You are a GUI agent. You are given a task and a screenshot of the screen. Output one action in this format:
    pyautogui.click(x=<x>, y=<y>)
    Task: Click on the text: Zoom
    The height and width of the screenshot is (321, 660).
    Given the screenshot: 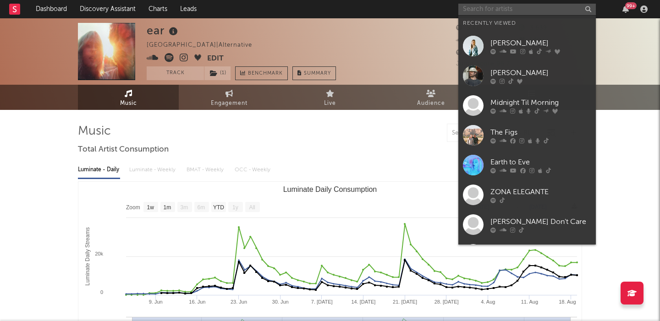 What is the action you would take?
    pyautogui.click(x=133, y=207)
    